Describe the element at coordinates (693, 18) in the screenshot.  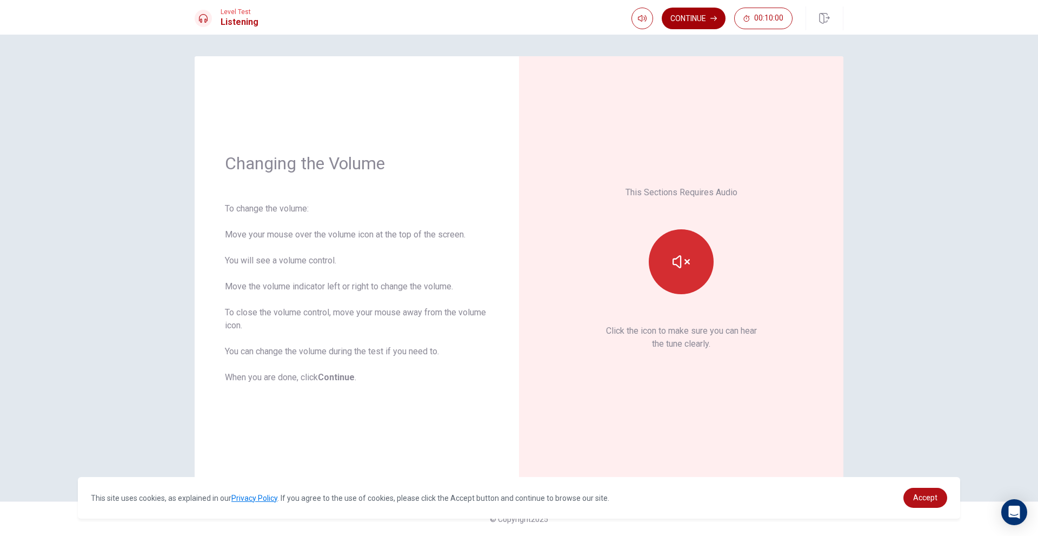
I see `button: Continue` at that location.